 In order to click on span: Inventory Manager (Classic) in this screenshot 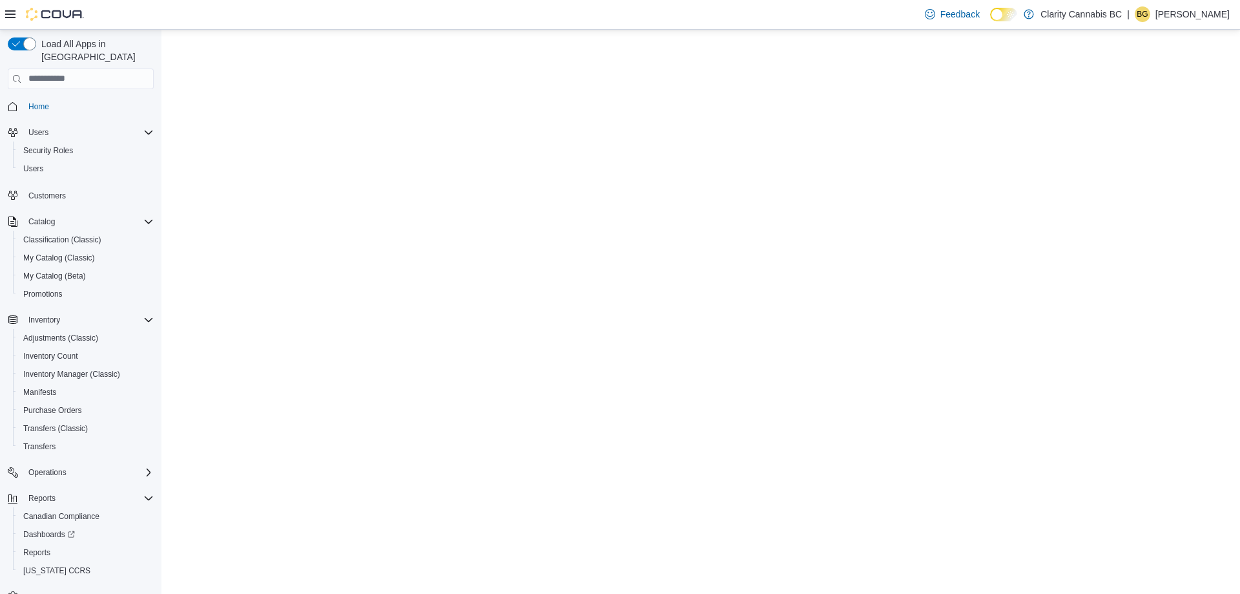, I will do `click(72, 374)`.